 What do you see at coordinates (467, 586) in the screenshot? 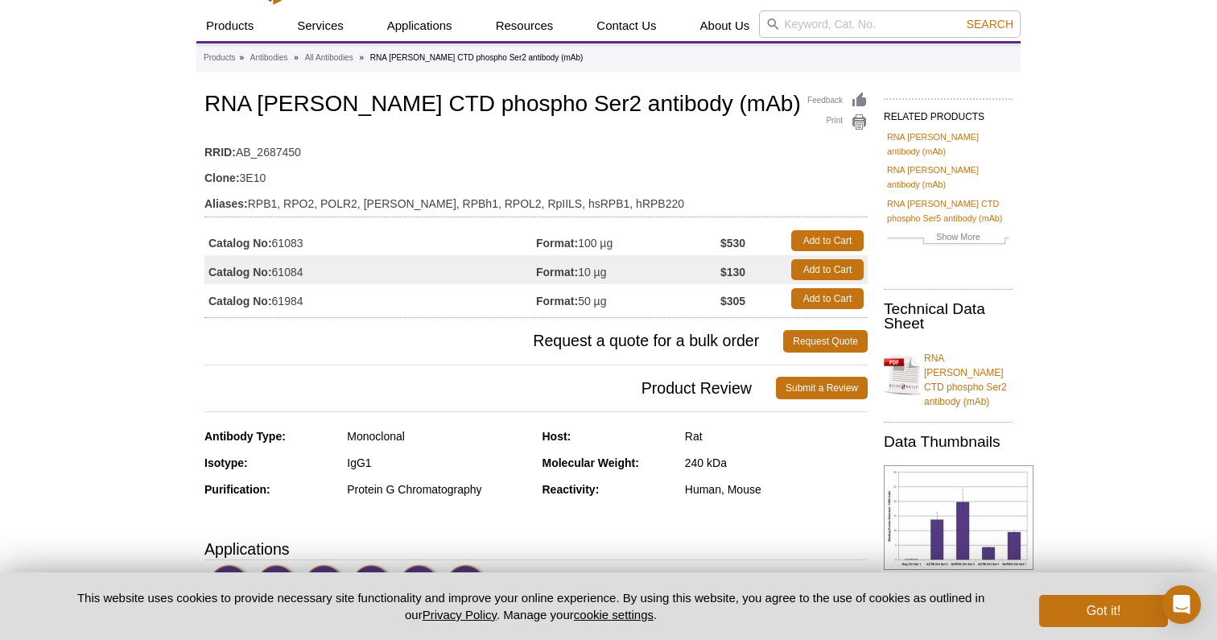
I see `img: Immunocytochemistry Validated` at bounding box center [467, 586].